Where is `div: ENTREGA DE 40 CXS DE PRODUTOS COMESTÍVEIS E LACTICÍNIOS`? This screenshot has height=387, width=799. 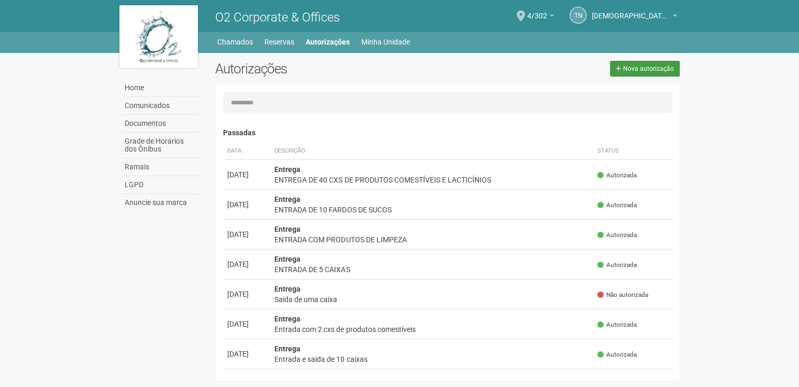
div: ENTREGA DE 40 CXS DE PRODUTOS COMESTÍVEIS E LACTICÍNIOS is located at coordinates (432, 180).